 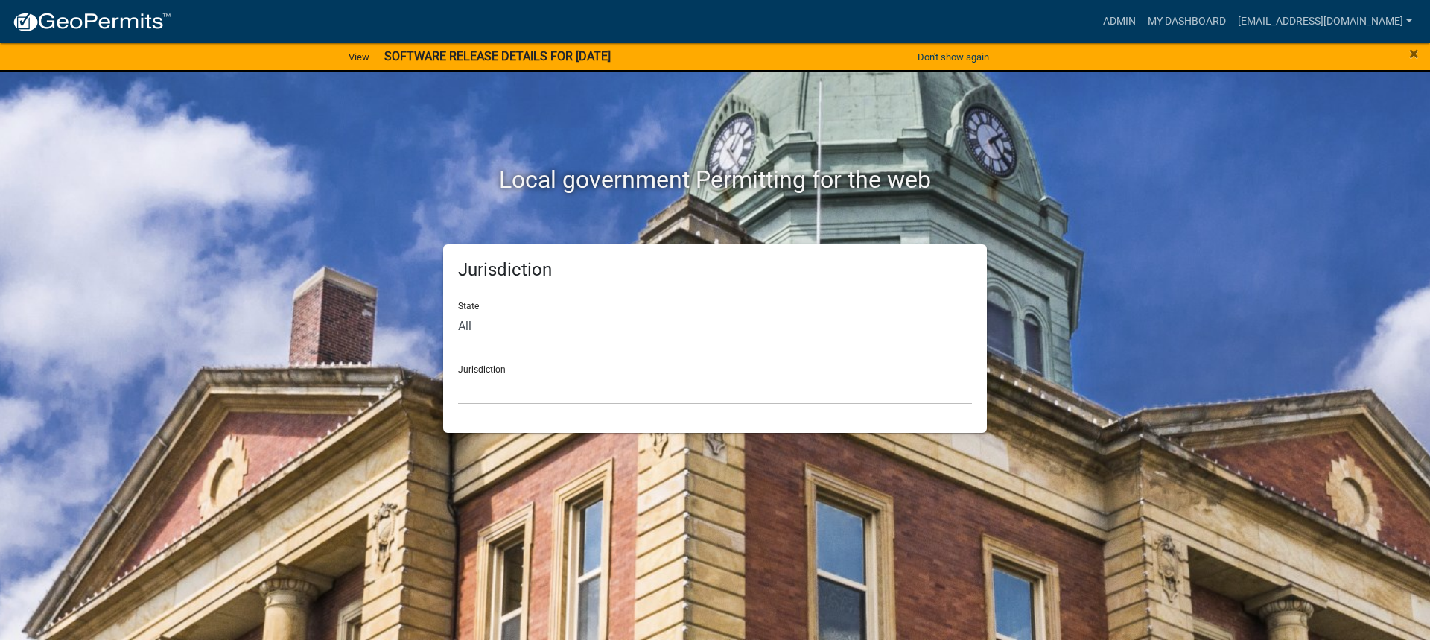 I want to click on h5: Jurisdiction, so click(x=715, y=270).